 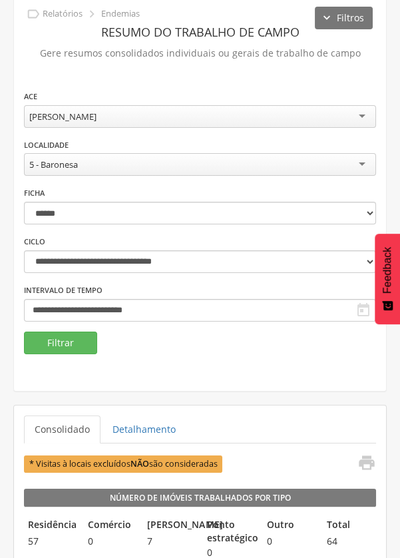 I want to click on button: Feedback - Mostrar pesquisa, so click(x=388, y=279).